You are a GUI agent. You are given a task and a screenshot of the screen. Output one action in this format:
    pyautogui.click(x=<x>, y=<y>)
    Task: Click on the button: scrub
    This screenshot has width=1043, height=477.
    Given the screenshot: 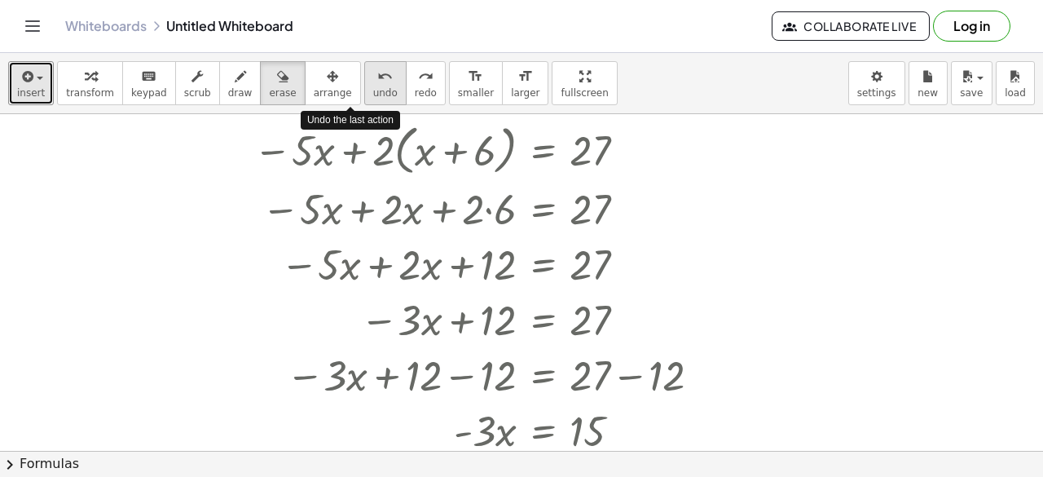 What is the action you would take?
    pyautogui.click(x=197, y=83)
    